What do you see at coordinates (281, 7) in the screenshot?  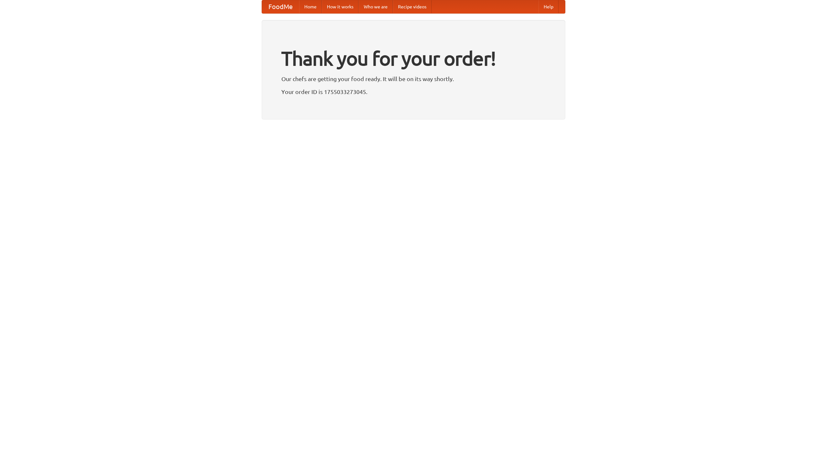 I see `a: FoodMe` at bounding box center [281, 7].